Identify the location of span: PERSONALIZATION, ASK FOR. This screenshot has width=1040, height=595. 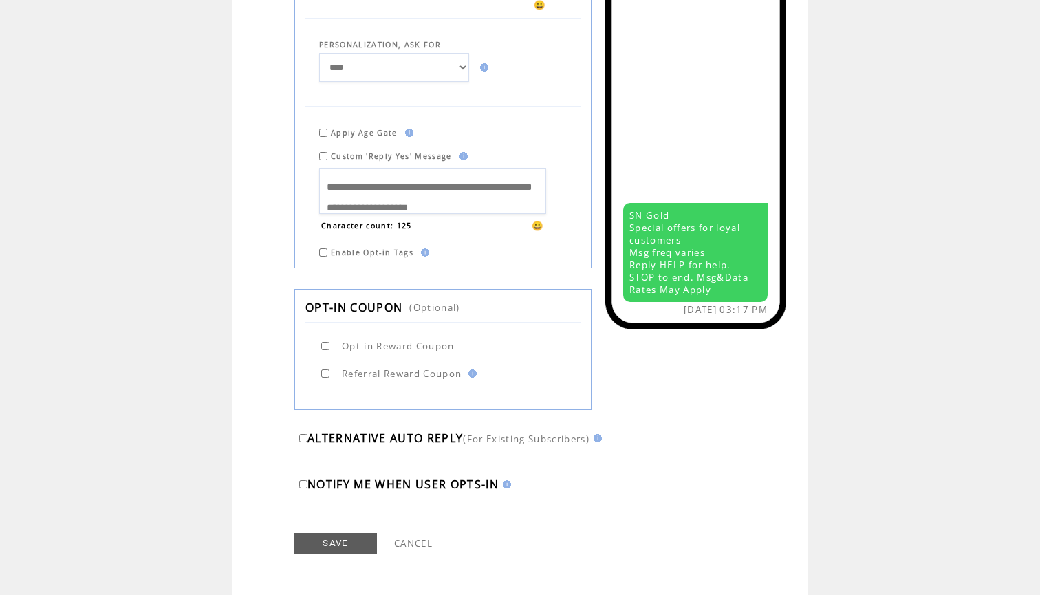
(380, 45).